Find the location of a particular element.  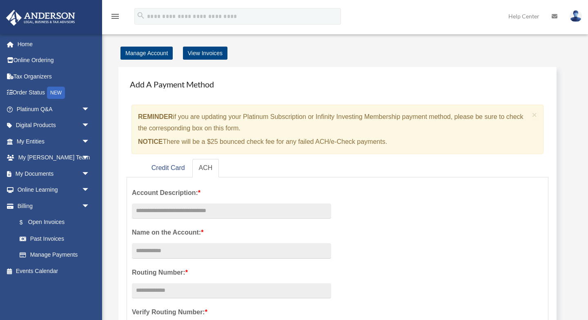

a: Billingarrow_drop_down is located at coordinates (54, 206).